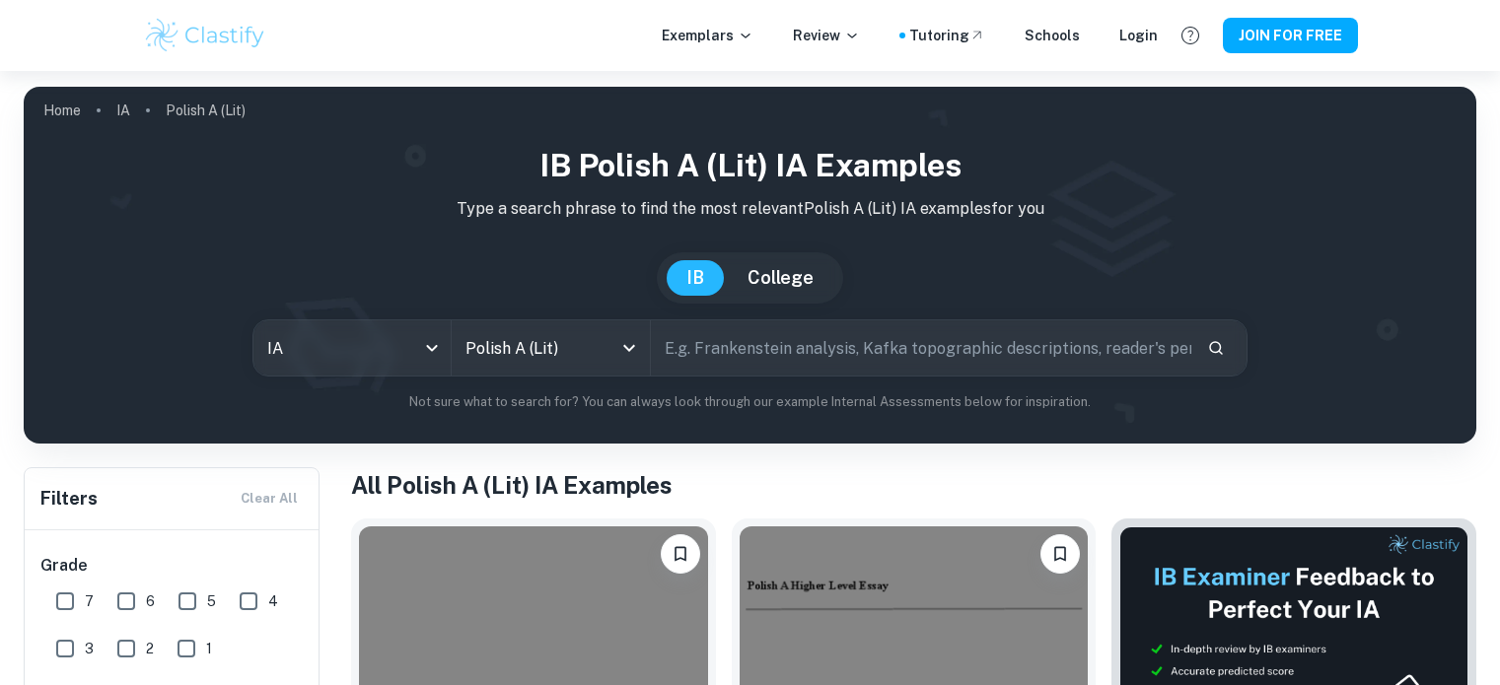 The height and width of the screenshot is (685, 1500). What do you see at coordinates (1052, 36) in the screenshot?
I see `div: Schools` at bounding box center [1052, 36].